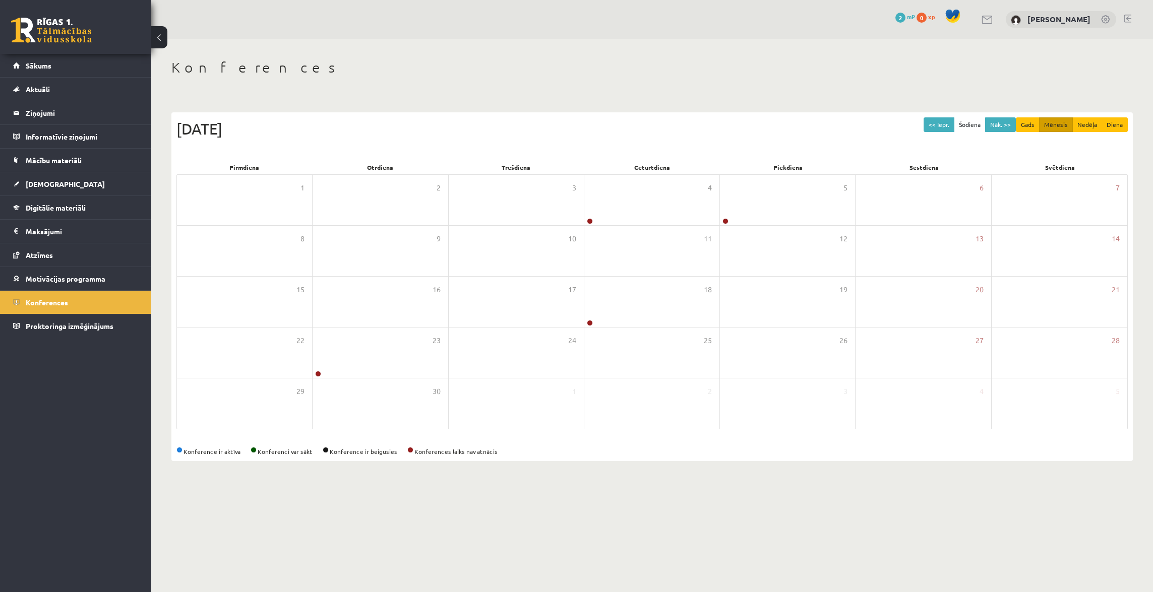  Describe the element at coordinates (53, 160) in the screenshot. I see `span: Mācību materiāli` at that location.